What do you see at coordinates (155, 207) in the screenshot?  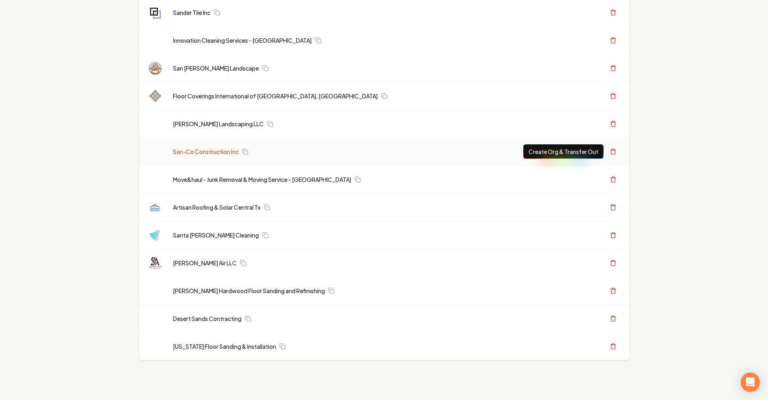 I see `img: Artisan Roofing & Solar Central Tx logo` at bounding box center [155, 207].